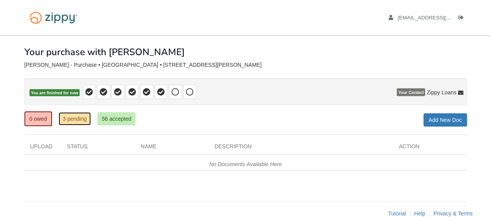 This screenshot has width=491, height=217. What do you see at coordinates (245, 164) in the screenshot?
I see `em: No Documents Available Here` at bounding box center [245, 164].